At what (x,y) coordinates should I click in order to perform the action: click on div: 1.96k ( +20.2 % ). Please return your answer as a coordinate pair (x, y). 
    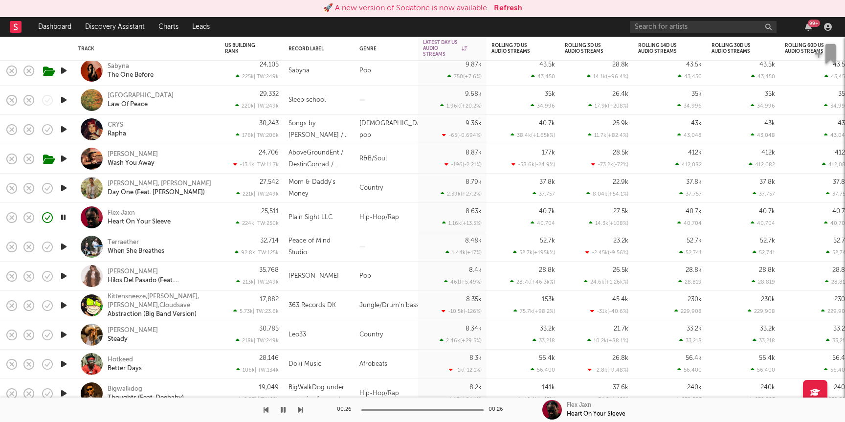
    Looking at the image, I should click on (461, 106).